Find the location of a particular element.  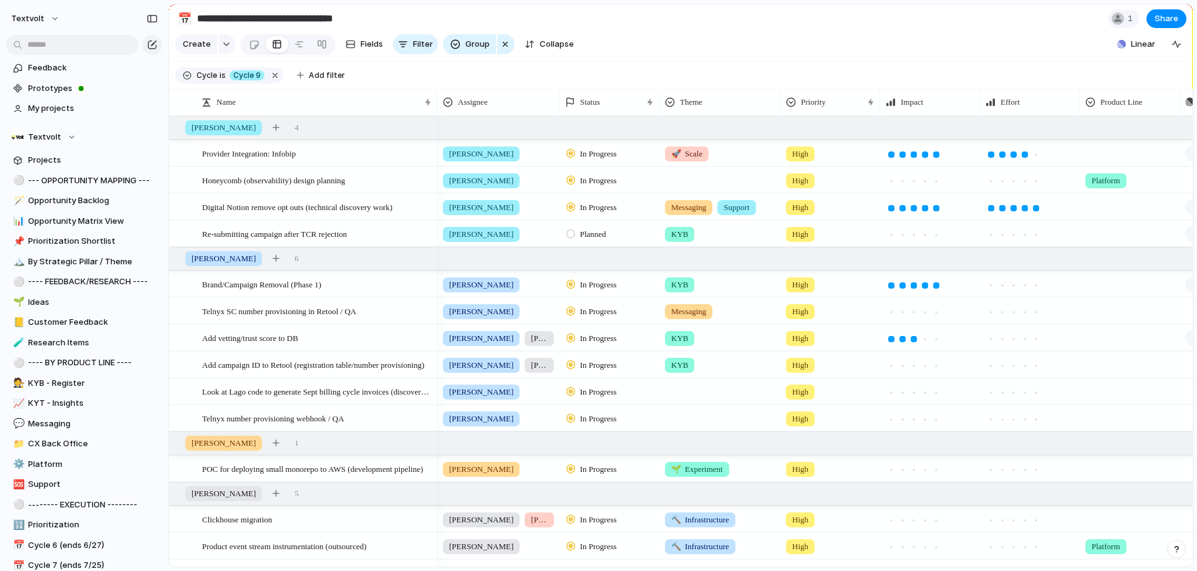

span: CX Back Office is located at coordinates (93, 444).